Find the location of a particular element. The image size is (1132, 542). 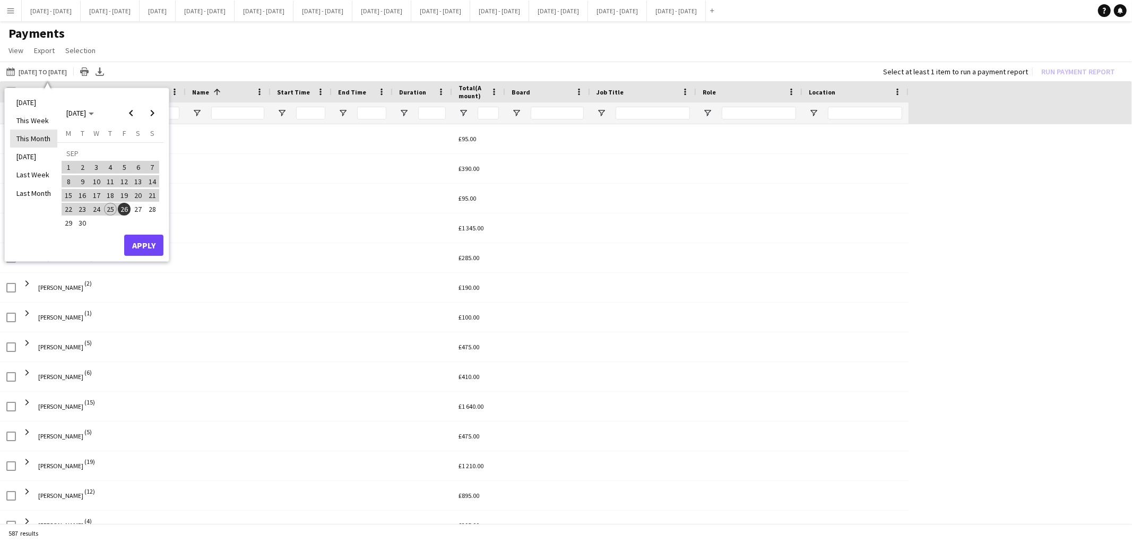

button: 09-09-2025 is located at coordinates (82, 181).